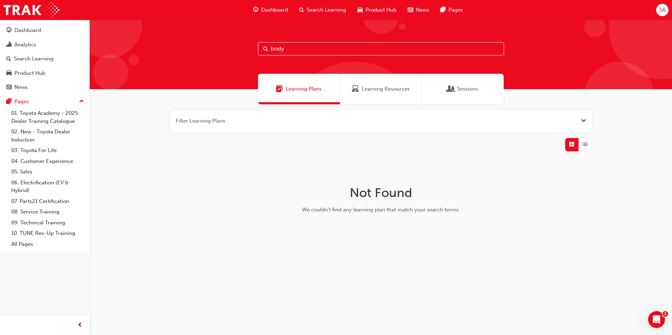 This screenshot has width=672, height=335. Describe the element at coordinates (422, 10) in the screenshot. I see `span: News` at that location.